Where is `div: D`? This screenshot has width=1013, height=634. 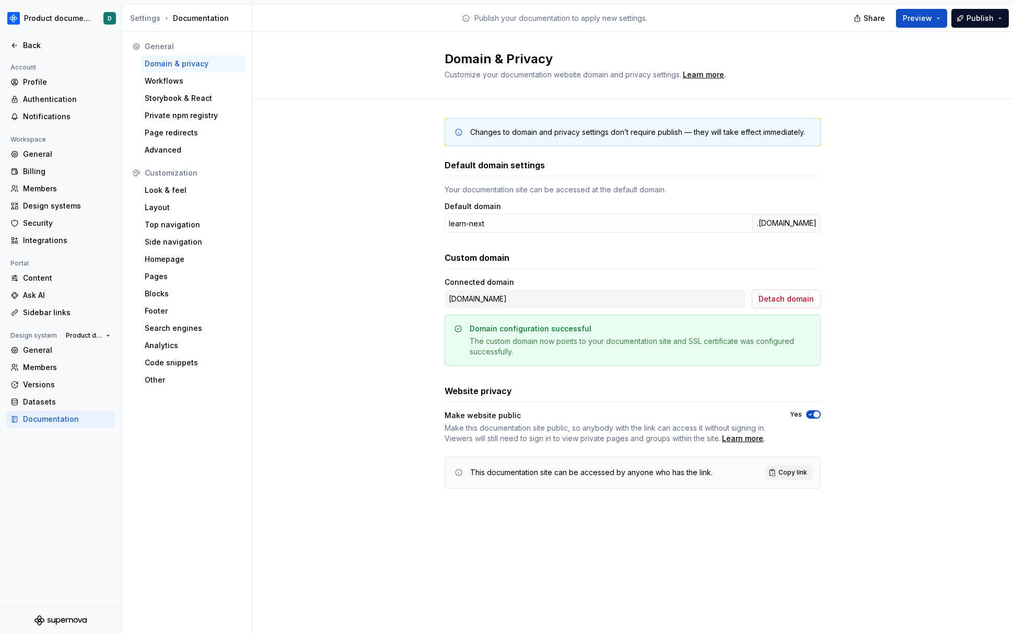
div: D is located at coordinates (110, 18).